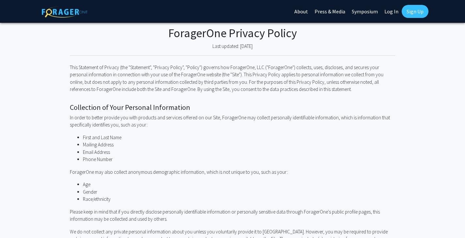  Describe the element at coordinates (233, 31) in the screenshot. I see `h1: ForagerOne Privacy Policy` at that location.